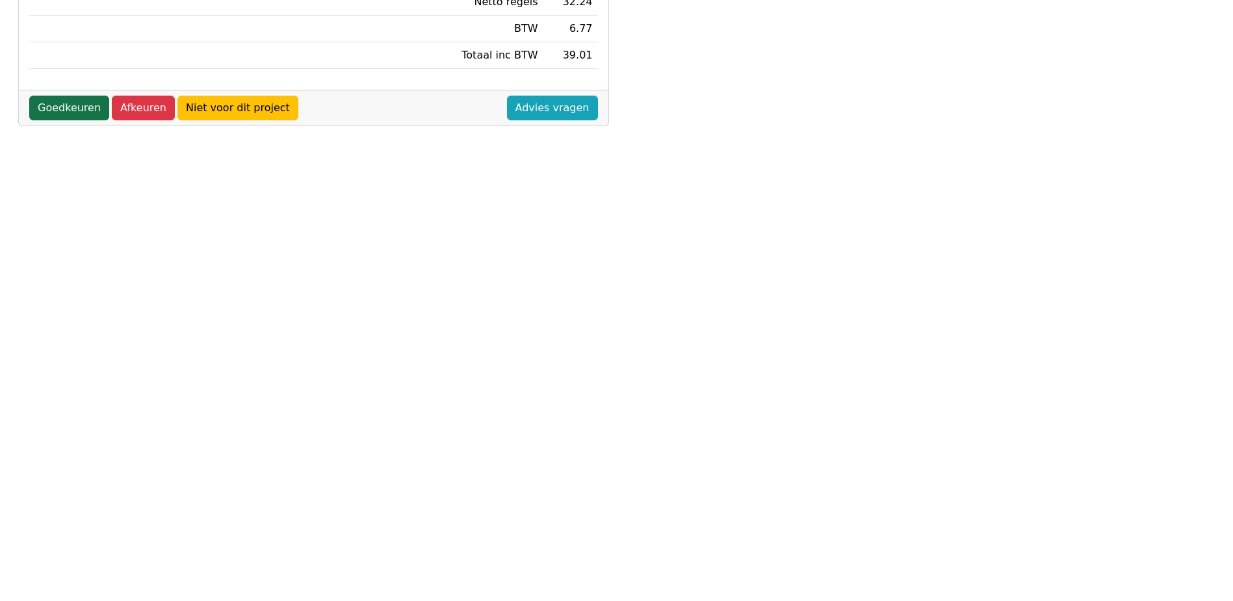  Describe the element at coordinates (571, 29) in the screenshot. I see `td: 6.77` at that location.